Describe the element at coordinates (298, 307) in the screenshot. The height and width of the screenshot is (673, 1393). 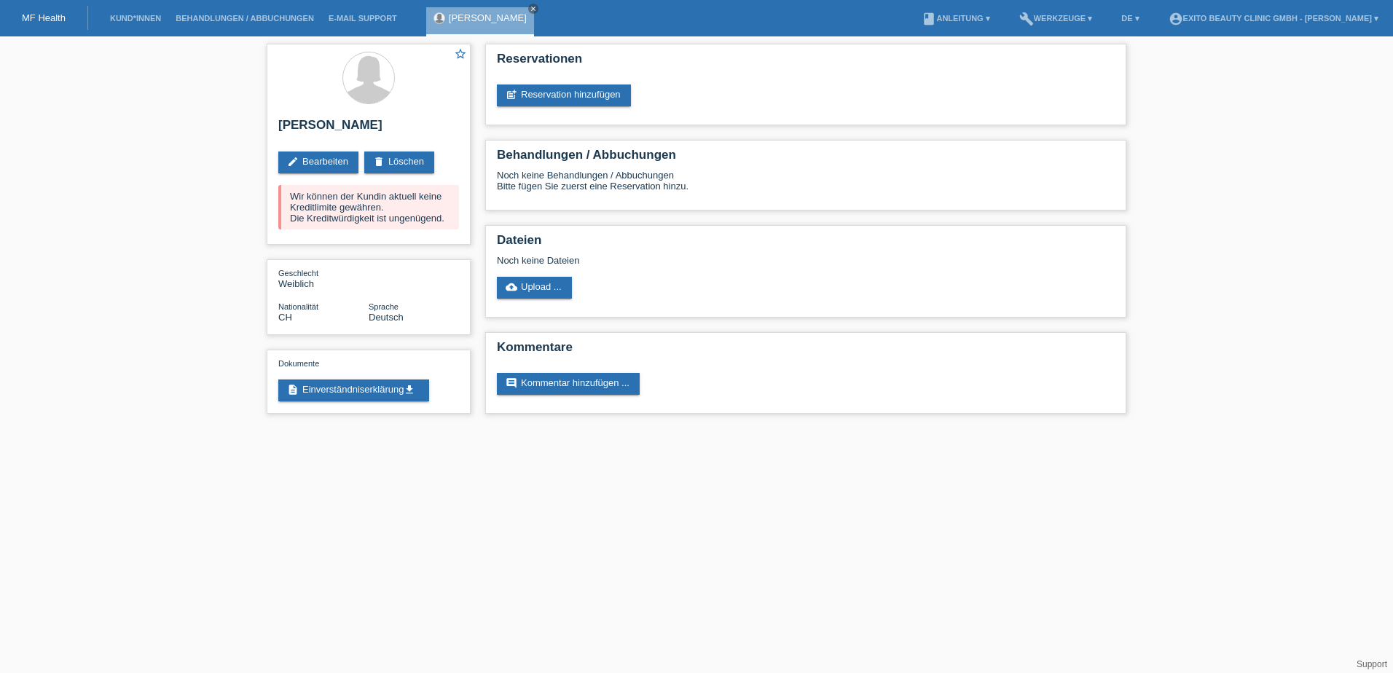
I see `span: Nationalität` at that location.